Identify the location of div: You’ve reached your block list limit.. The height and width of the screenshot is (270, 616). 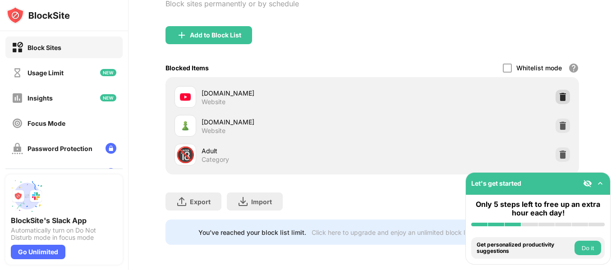
(252, 232).